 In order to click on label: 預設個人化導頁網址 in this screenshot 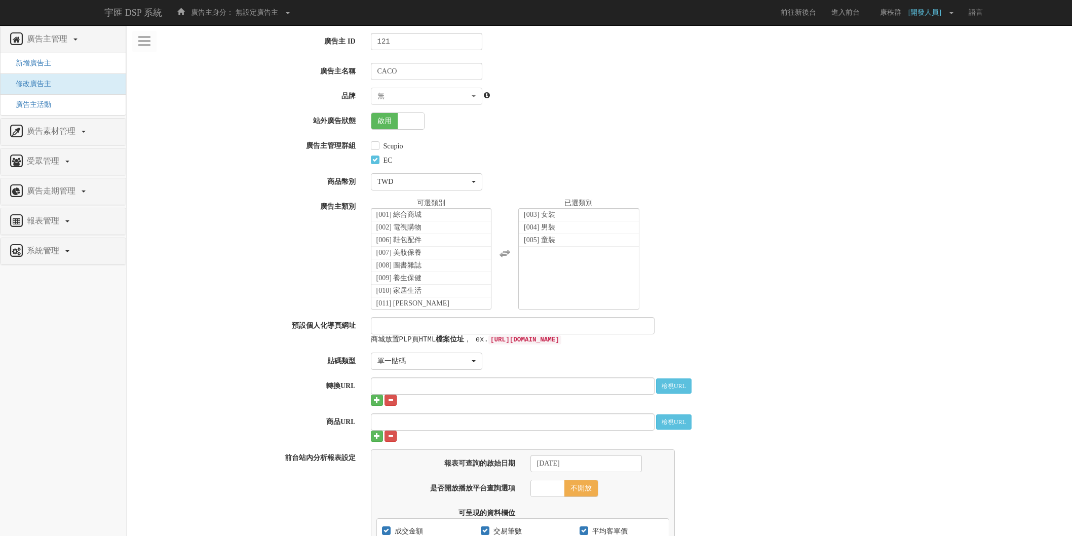, I will do `click(245, 324)`.